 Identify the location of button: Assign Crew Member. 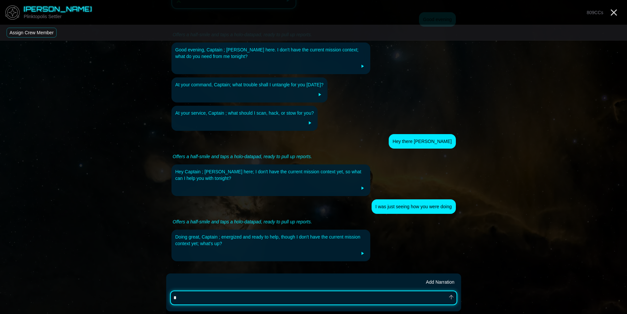
(32, 33).